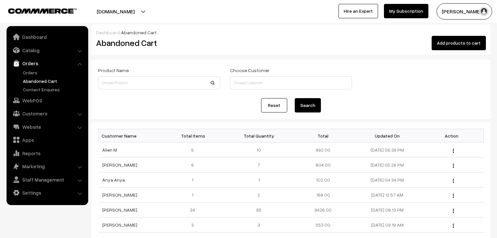 The height and width of the screenshot is (238, 497). I want to click on td: 168.00, so click(323, 195).